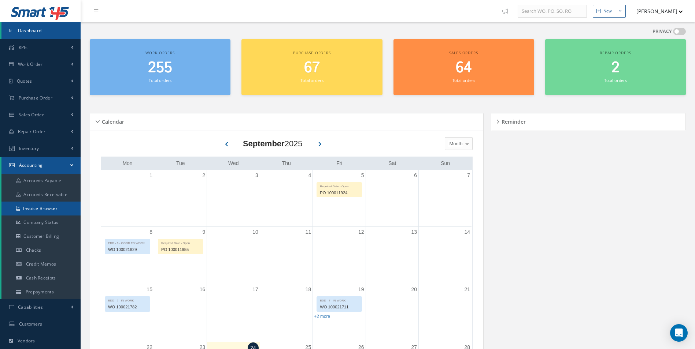 The width and height of the screenshot is (695, 349). What do you see at coordinates (615, 67) in the screenshot?
I see `a: Repair orders 2 Total orders` at bounding box center [615, 67].